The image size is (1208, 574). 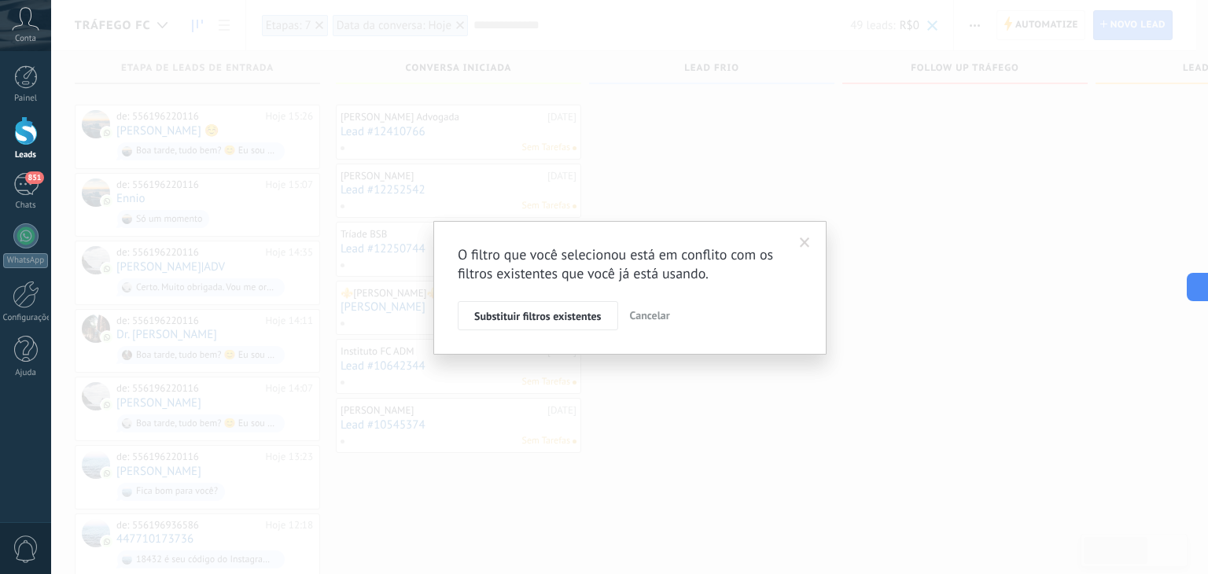 I want to click on button: Substituir filtros existentes, so click(x=538, y=316).